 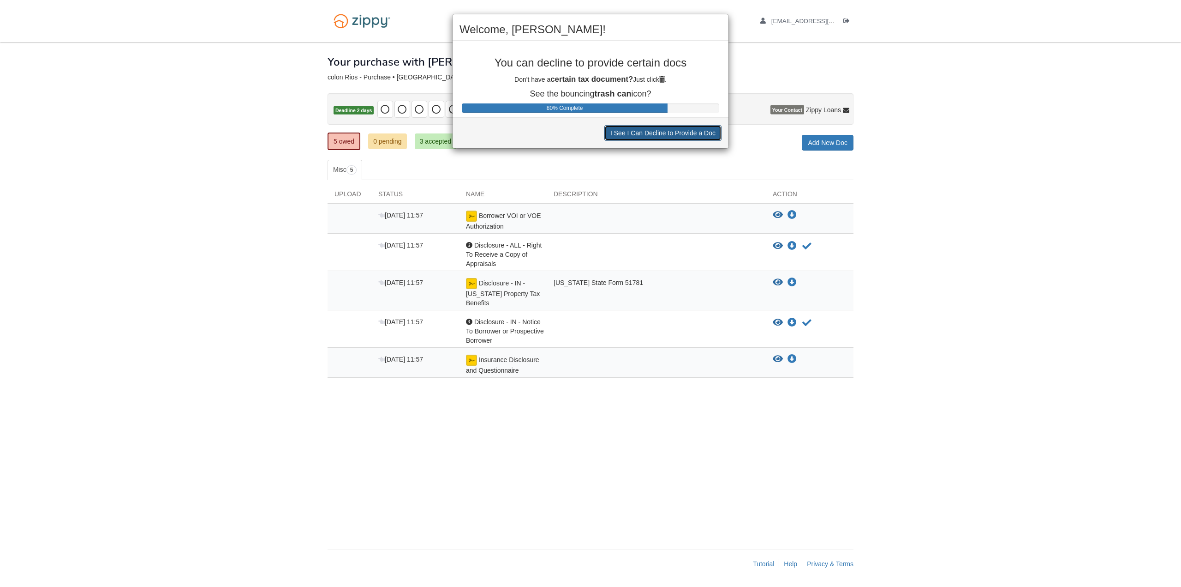 What do you see at coordinates (591, 94) in the screenshot?
I see `p: See the bouncing icon?` at bounding box center [591, 94].